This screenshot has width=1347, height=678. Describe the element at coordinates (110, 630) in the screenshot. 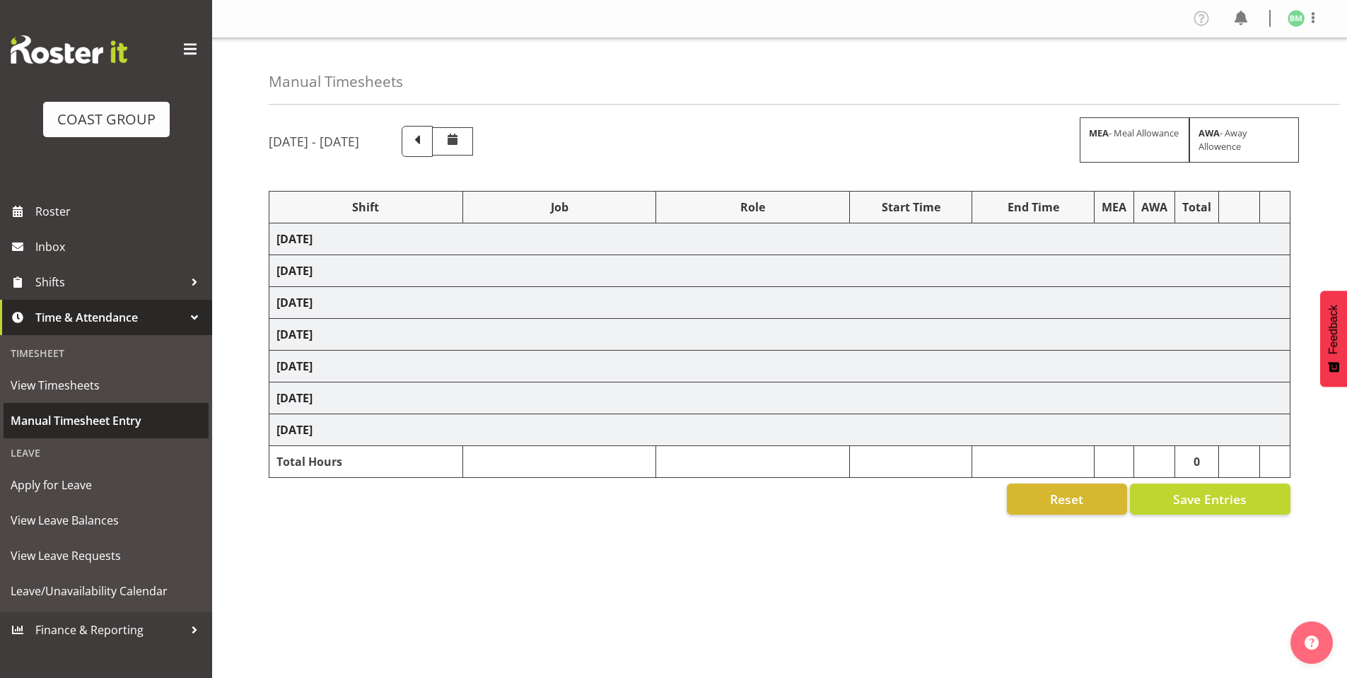

I see `span: Finance & Reporting` at that location.